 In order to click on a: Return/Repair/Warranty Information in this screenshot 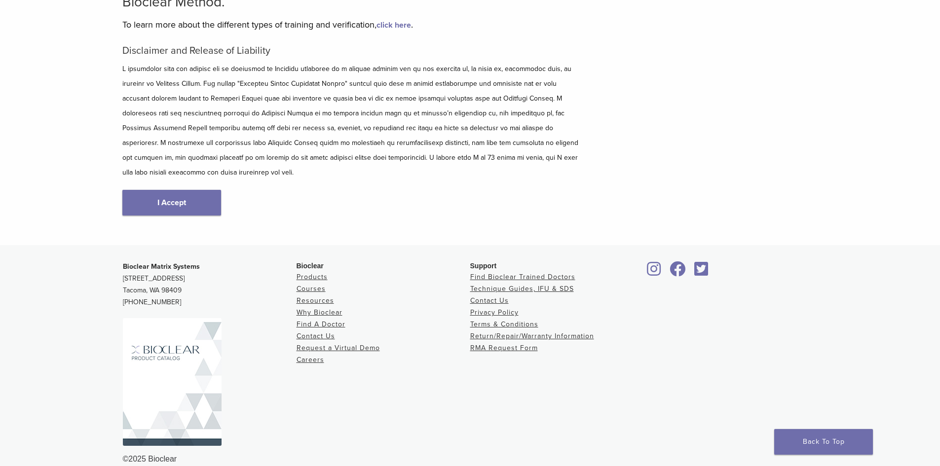, I will do `click(532, 336)`.